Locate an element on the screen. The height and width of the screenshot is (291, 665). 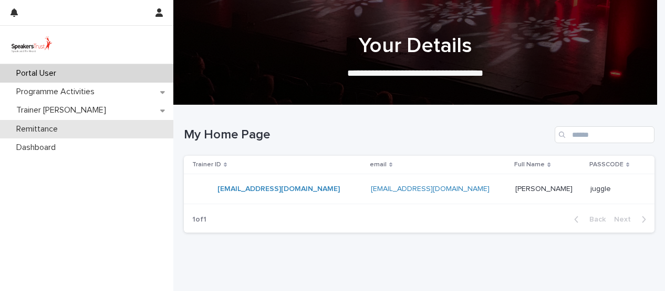
p: Trainer ID is located at coordinates (206, 164).